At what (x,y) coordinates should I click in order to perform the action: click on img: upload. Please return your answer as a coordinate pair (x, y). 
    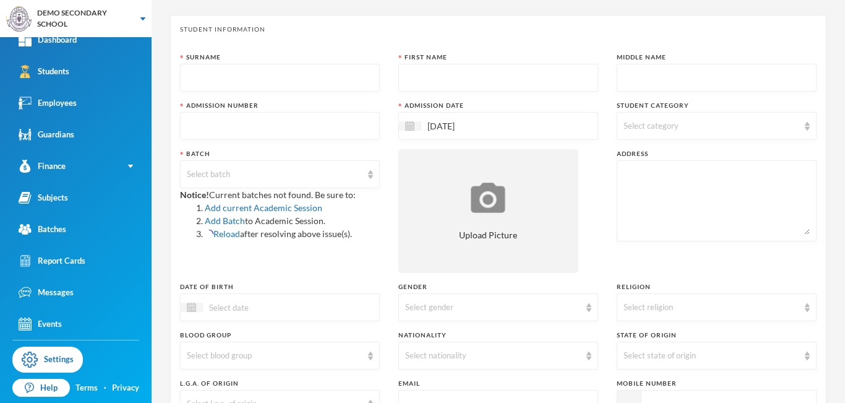
    Looking at the image, I should click on (488, 197).